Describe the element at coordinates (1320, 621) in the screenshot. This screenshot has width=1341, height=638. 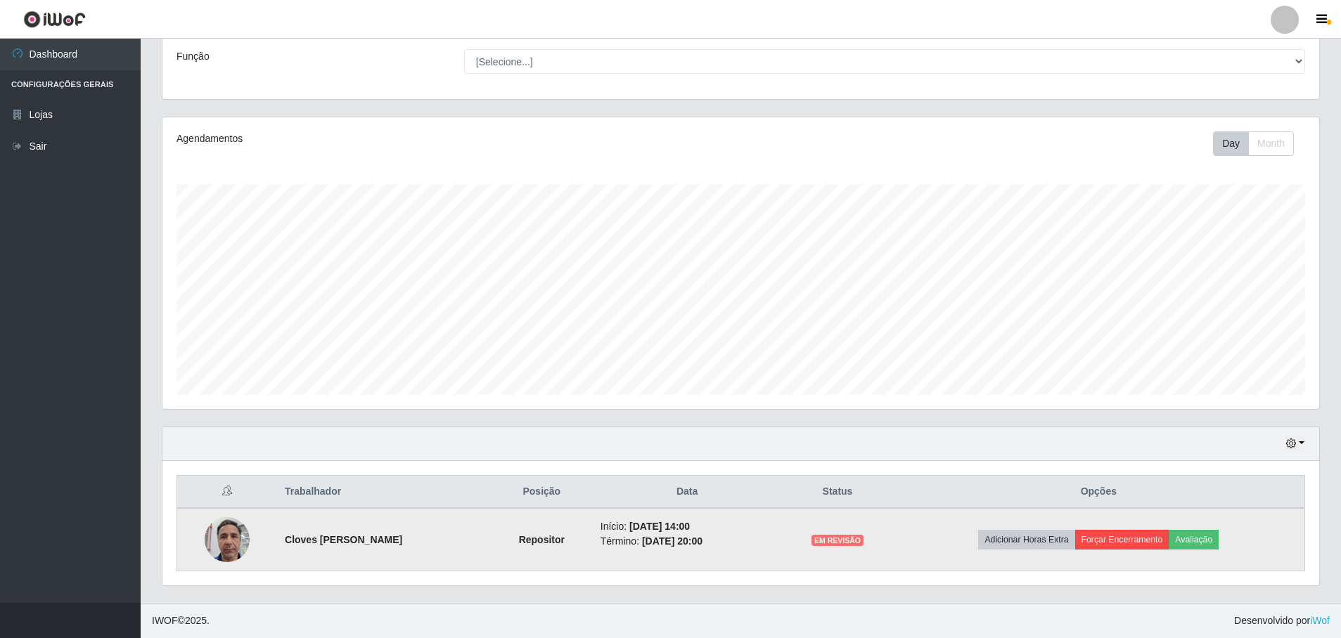
I see `a: iWof` at that location.